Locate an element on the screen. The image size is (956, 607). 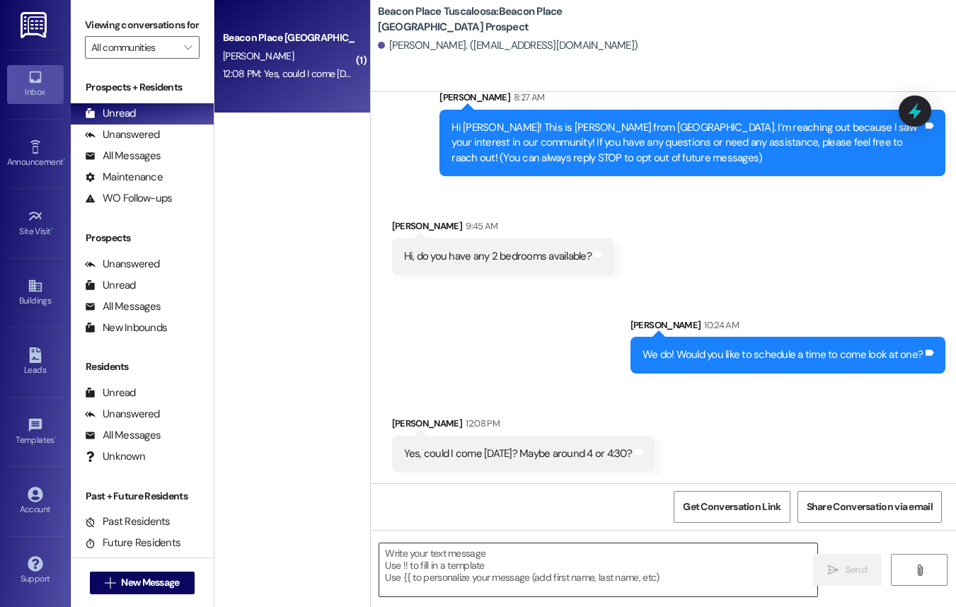
div: Past Residents is located at coordinates (127, 522).